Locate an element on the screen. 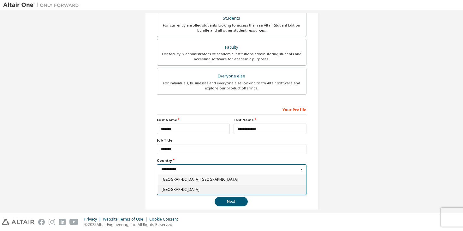 This screenshot has width=463, height=231. label: Job Title is located at coordinates (232, 140).